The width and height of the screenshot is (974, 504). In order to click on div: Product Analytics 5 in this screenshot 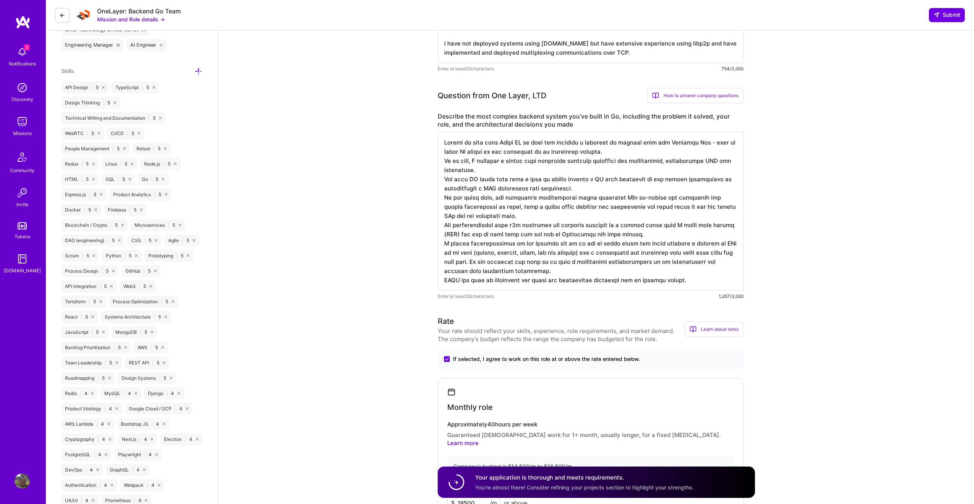, I will do `click(140, 195)`.